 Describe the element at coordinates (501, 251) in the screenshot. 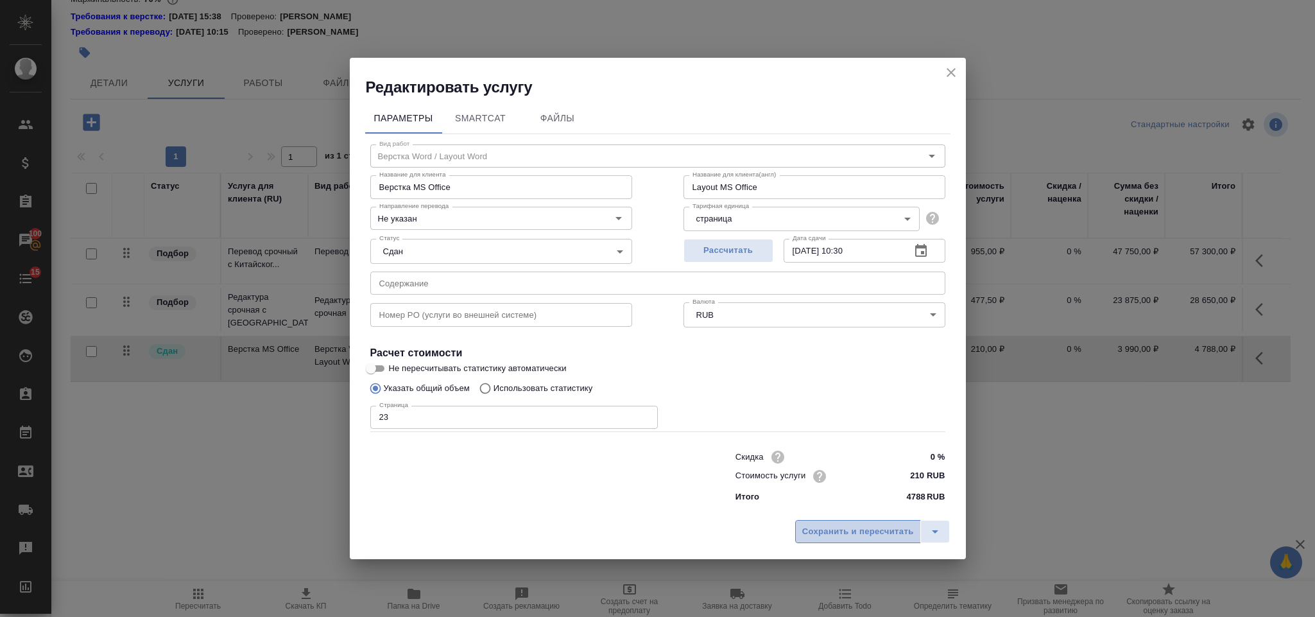

I see `div: Сдан` at that location.